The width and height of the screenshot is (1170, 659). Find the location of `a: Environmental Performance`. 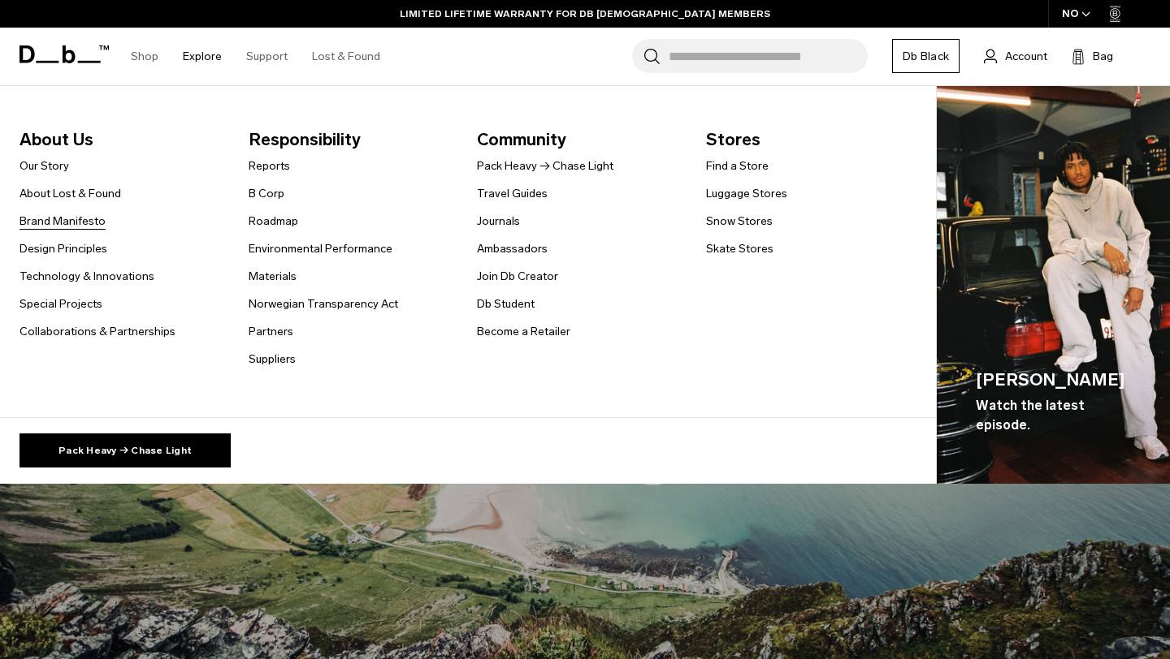

a: Environmental Performance is located at coordinates (320, 249).